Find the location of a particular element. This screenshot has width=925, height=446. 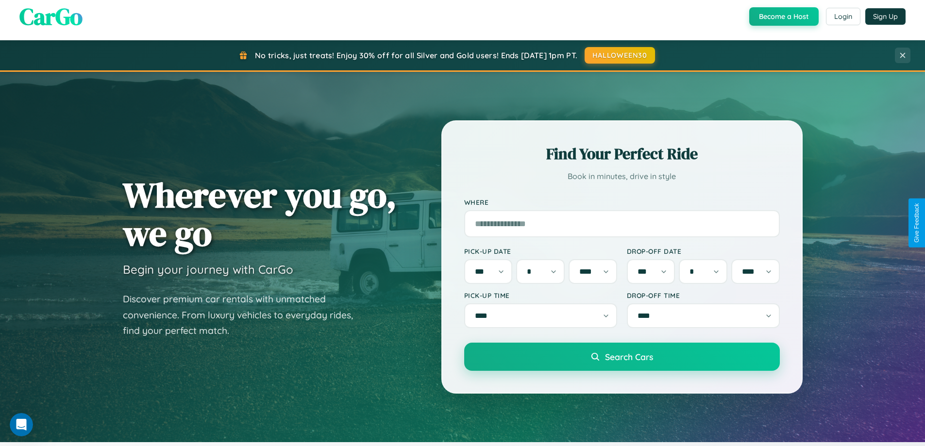

p: Discover premium car rentals with unmatched convenience. From luxury vehicles to everyday rides, ... is located at coordinates (244, 315).